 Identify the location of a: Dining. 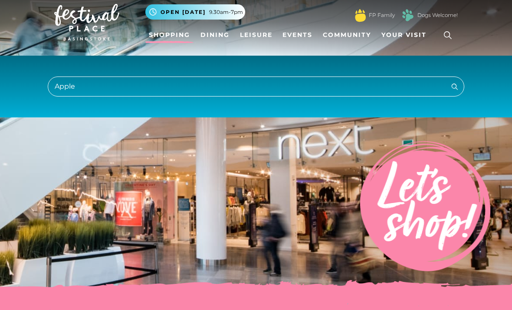
(215, 35).